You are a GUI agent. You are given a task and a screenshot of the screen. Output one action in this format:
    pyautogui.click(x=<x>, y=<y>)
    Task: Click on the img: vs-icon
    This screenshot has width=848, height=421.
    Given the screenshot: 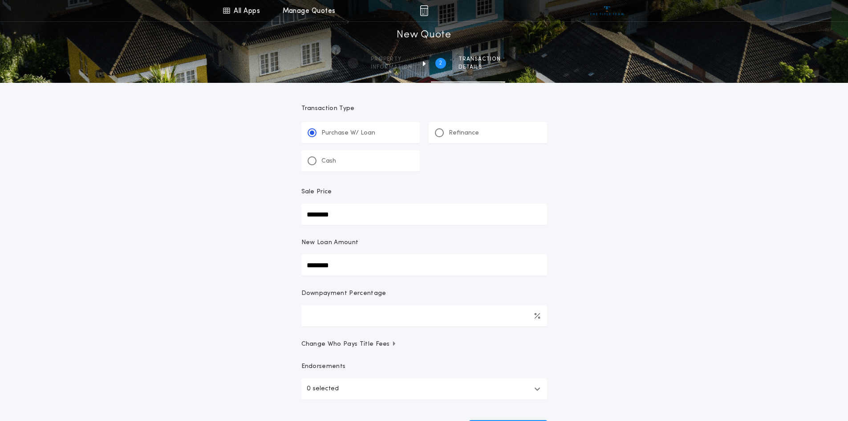 What is the action you would take?
    pyautogui.click(x=607, y=11)
    